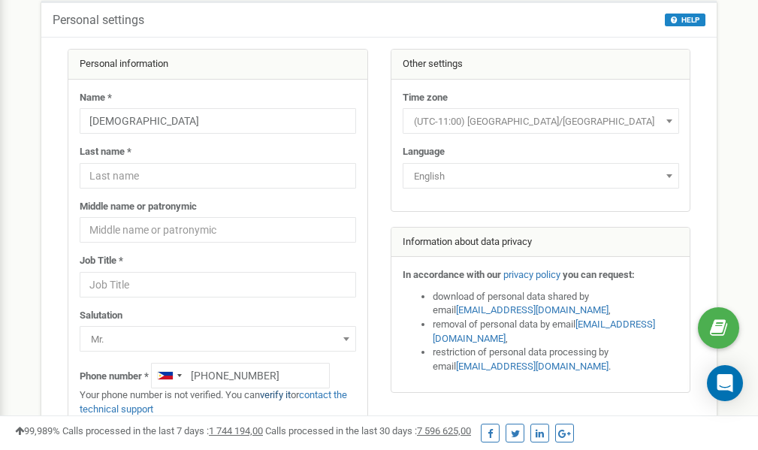  What do you see at coordinates (275, 394) in the screenshot?
I see `a: verify it` at bounding box center [275, 394].